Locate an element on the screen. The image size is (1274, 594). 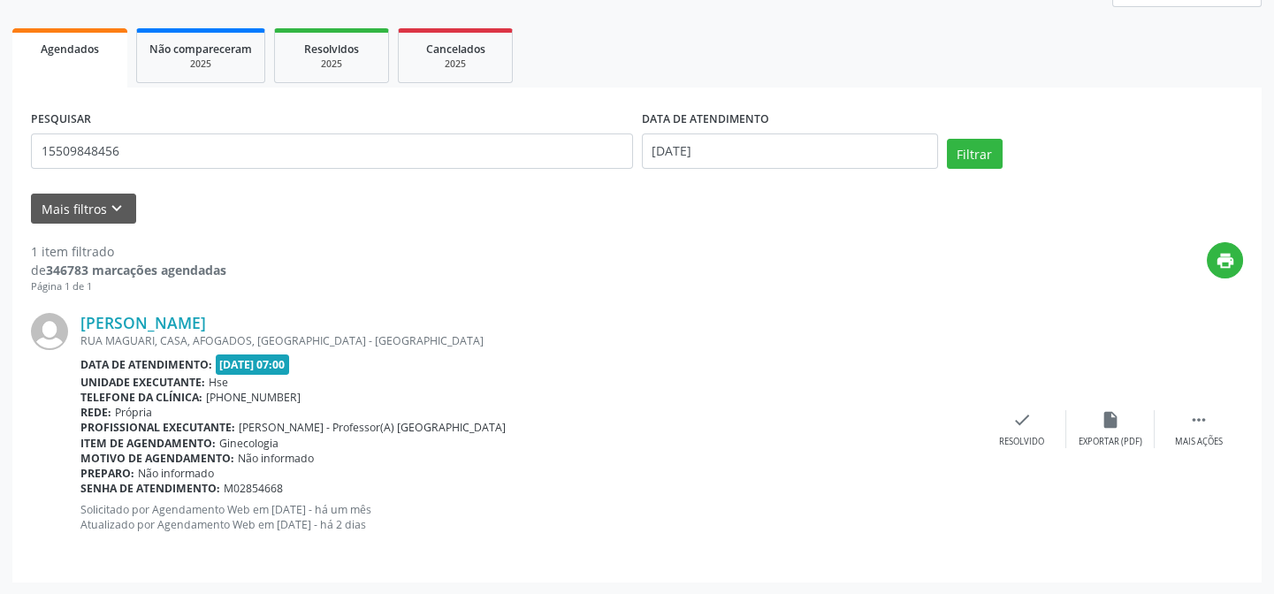
div: Resolvido is located at coordinates (1021, 442).